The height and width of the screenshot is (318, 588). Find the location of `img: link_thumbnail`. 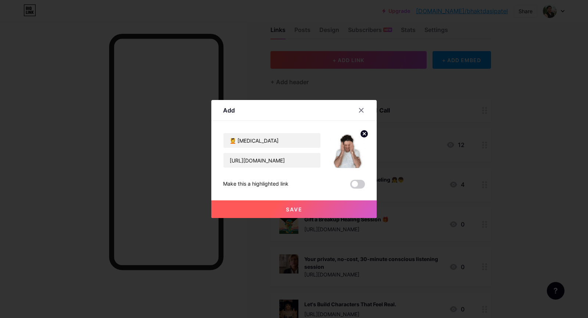

img: link_thumbnail is located at coordinates (347, 150).